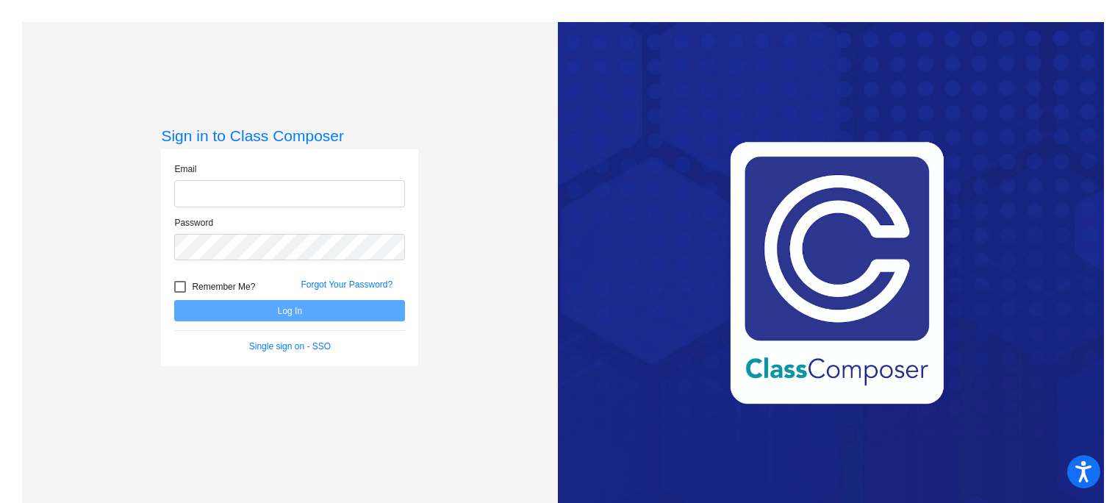  What do you see at coordinates (223, 287) in the screenshot?
I see `span: Remember Me?` at bounding box center [223, 287].